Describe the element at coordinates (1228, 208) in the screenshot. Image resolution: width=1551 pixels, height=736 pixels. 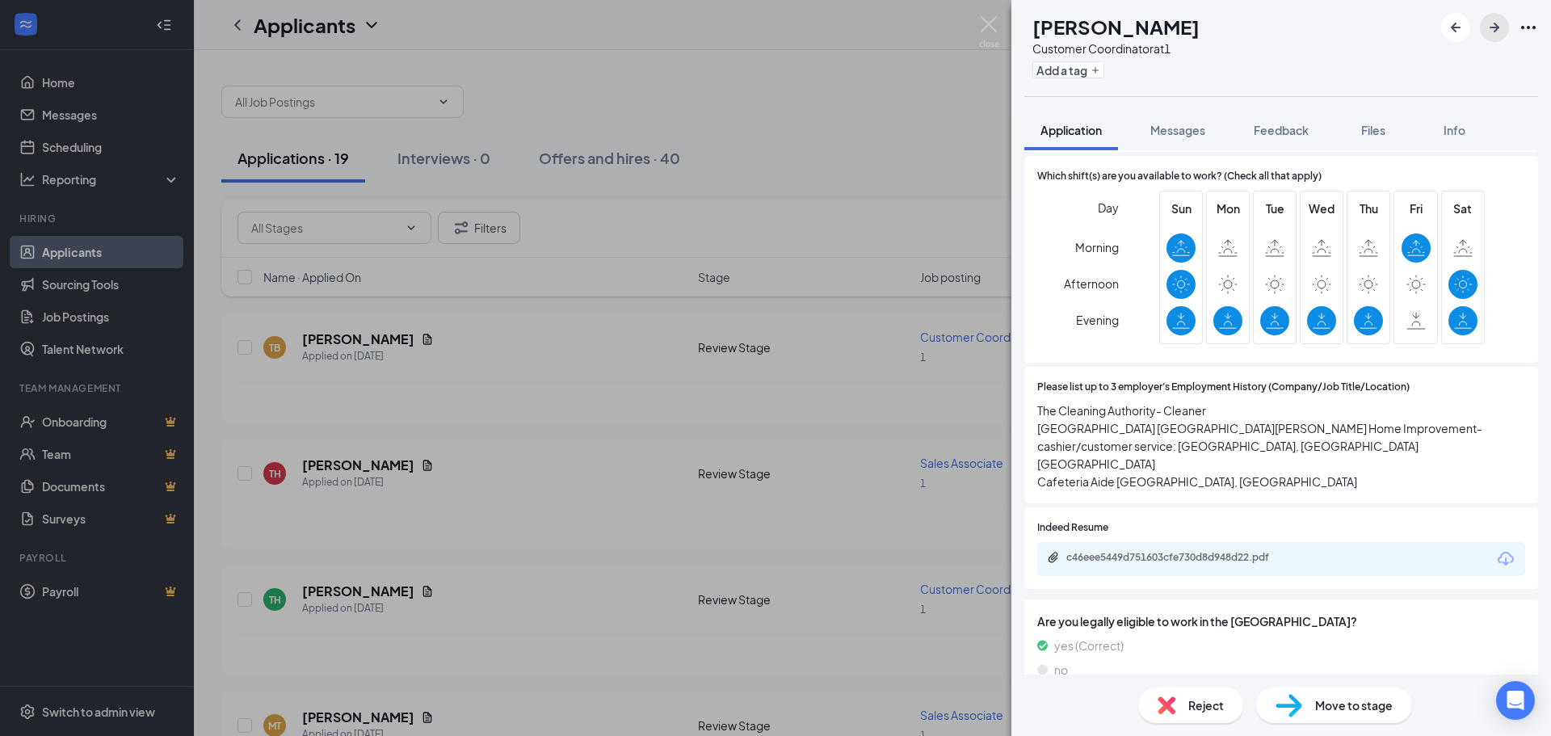
I see `span: Mon` at that location.